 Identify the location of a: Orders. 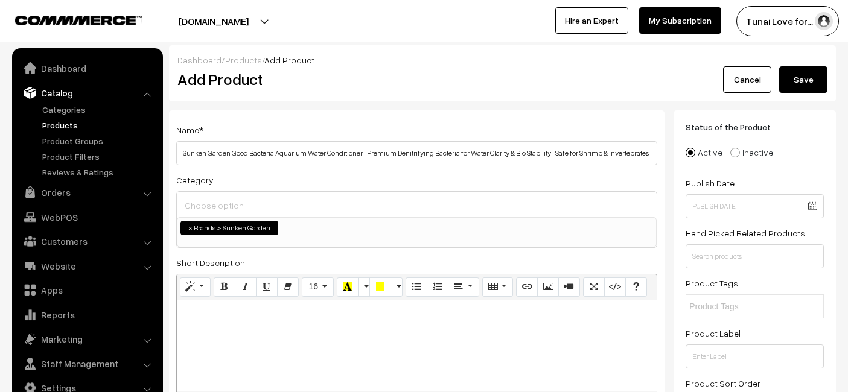
(87, 193).